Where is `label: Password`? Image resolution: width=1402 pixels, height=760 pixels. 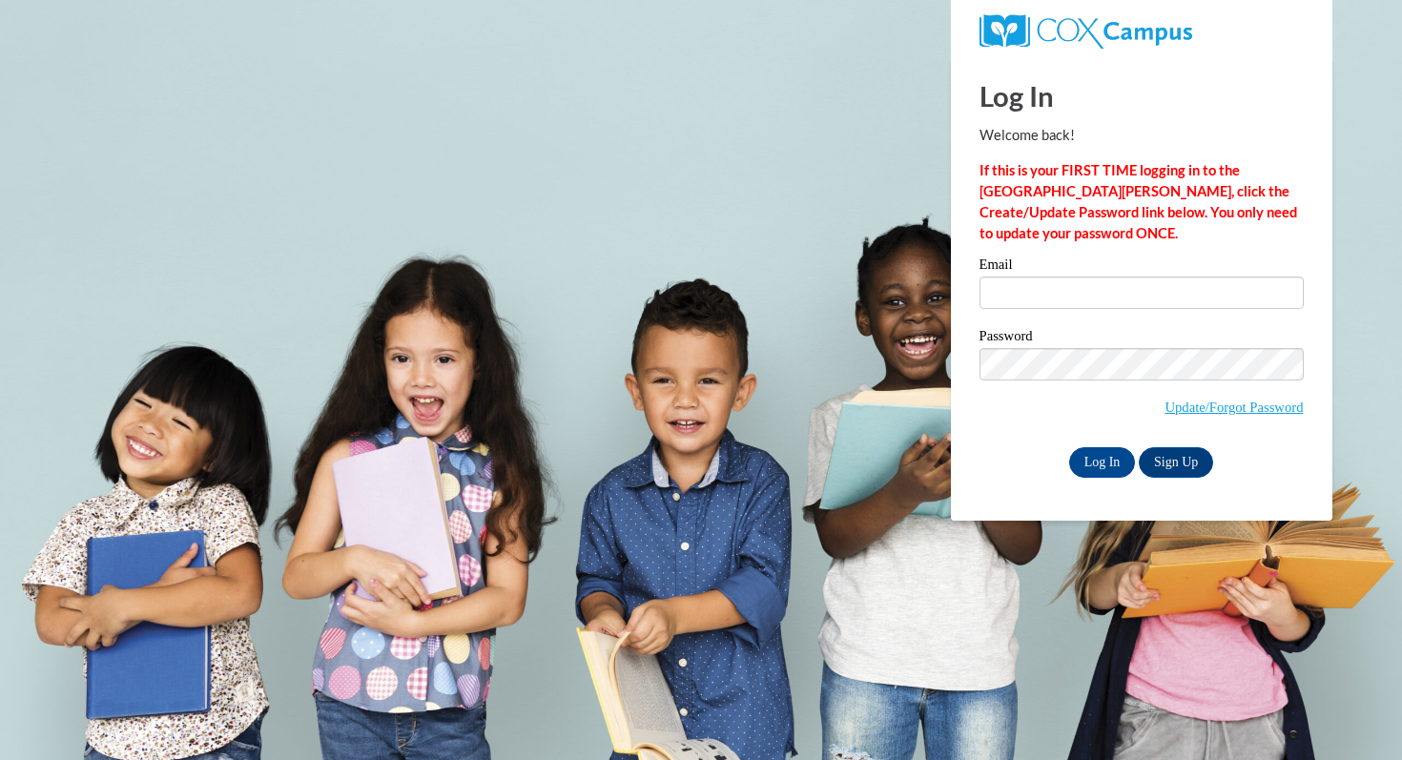
label: Password is located at coordinates (1142, 339).